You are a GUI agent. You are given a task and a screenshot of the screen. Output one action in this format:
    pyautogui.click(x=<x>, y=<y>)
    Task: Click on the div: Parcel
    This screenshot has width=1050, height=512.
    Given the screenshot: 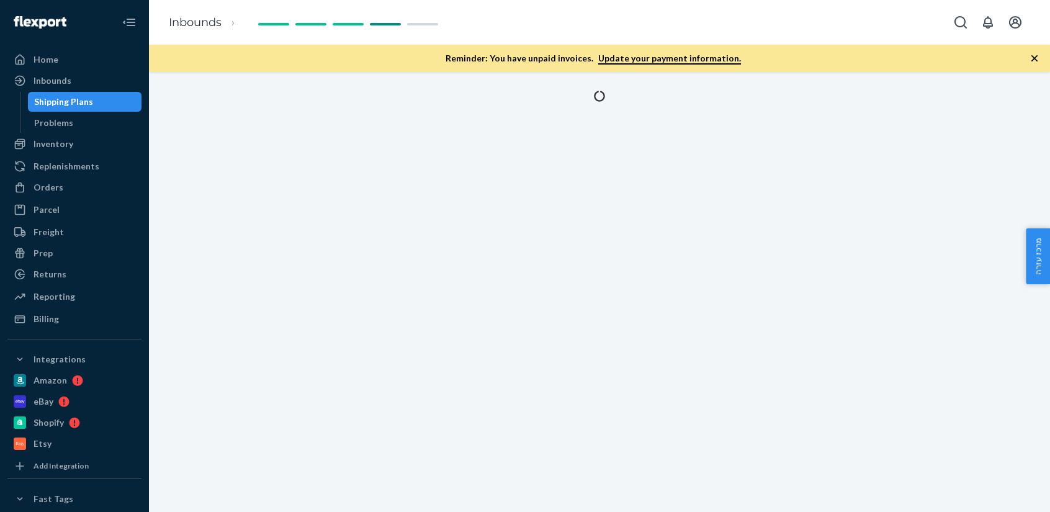 What is the action you would take?
    pyautogui.click(x=47, y=210)
    